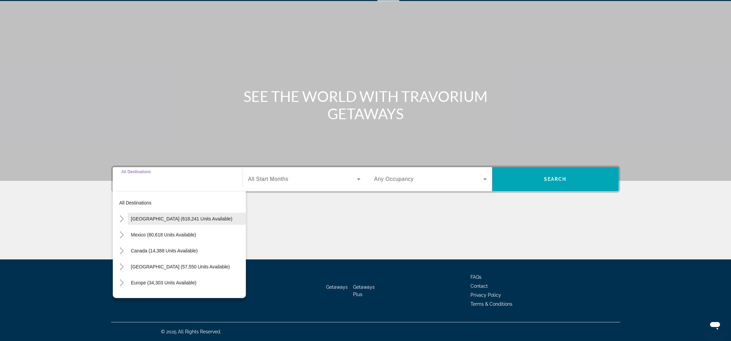 This screenshot has height=341, width=731. Describe the element at coordinates (486, 295) in the screenshot. I see `a: Privacy Policy` at that location.